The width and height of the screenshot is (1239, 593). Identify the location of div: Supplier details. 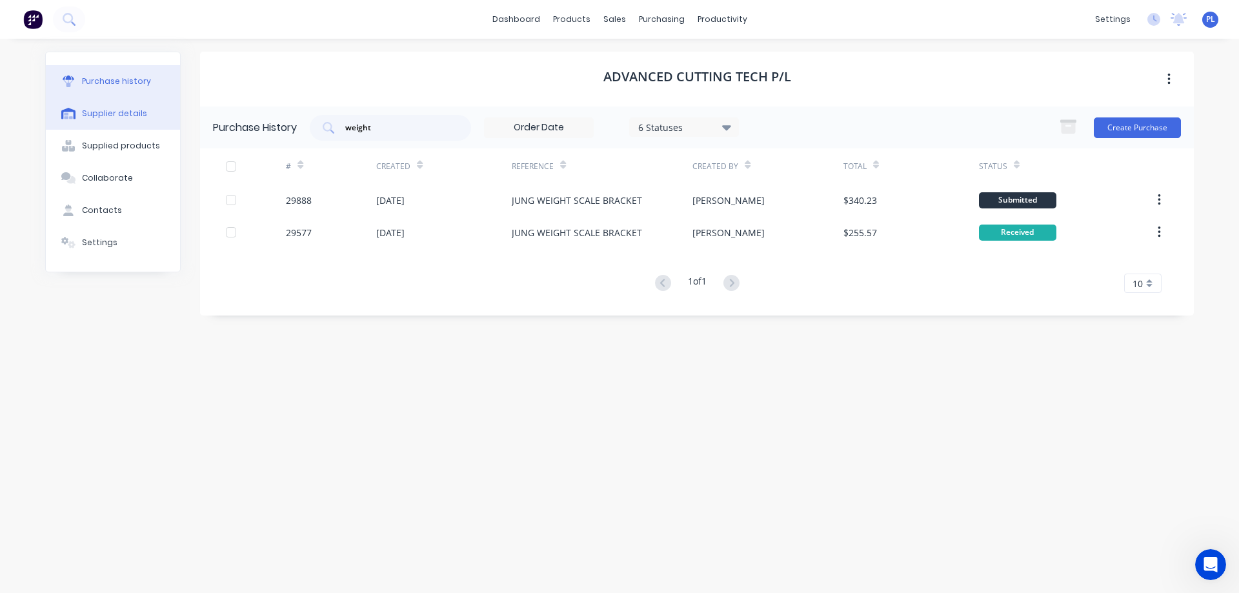
(114, 114).